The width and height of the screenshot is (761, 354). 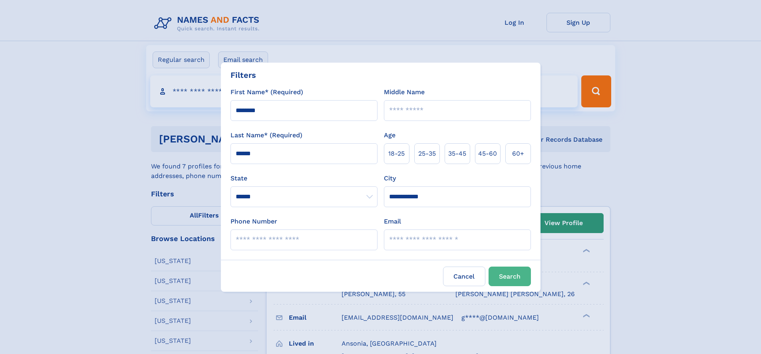 I want to click on label: Phone Number, so click(x=254, y=222).